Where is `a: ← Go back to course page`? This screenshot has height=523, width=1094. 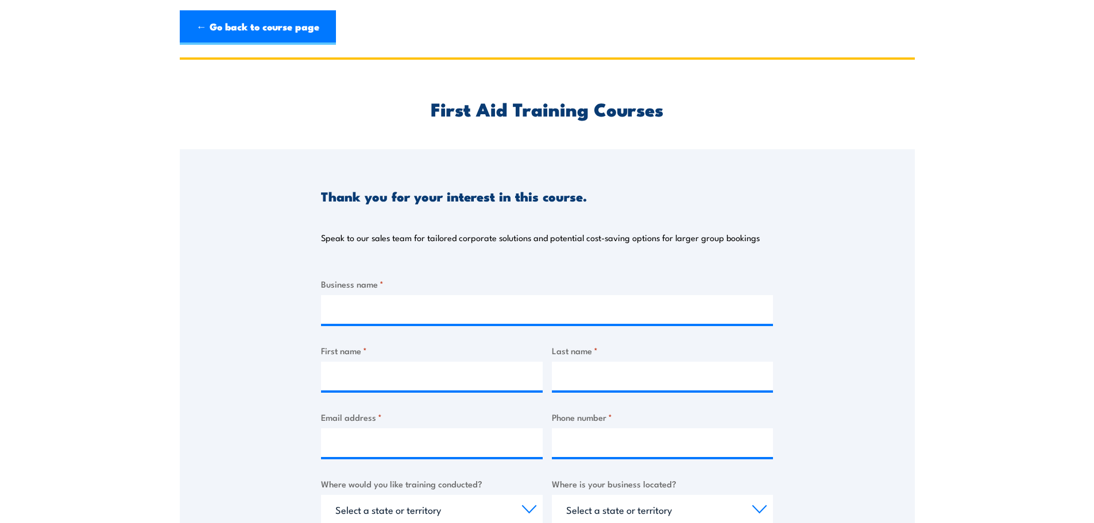
a: ← Go back to course page is located at coordinates (258, 28).